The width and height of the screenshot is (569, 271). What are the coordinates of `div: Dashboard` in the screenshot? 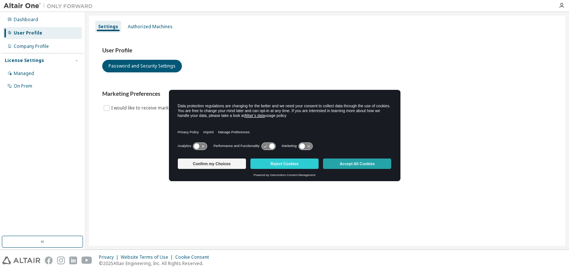 It's located at (26, 20).